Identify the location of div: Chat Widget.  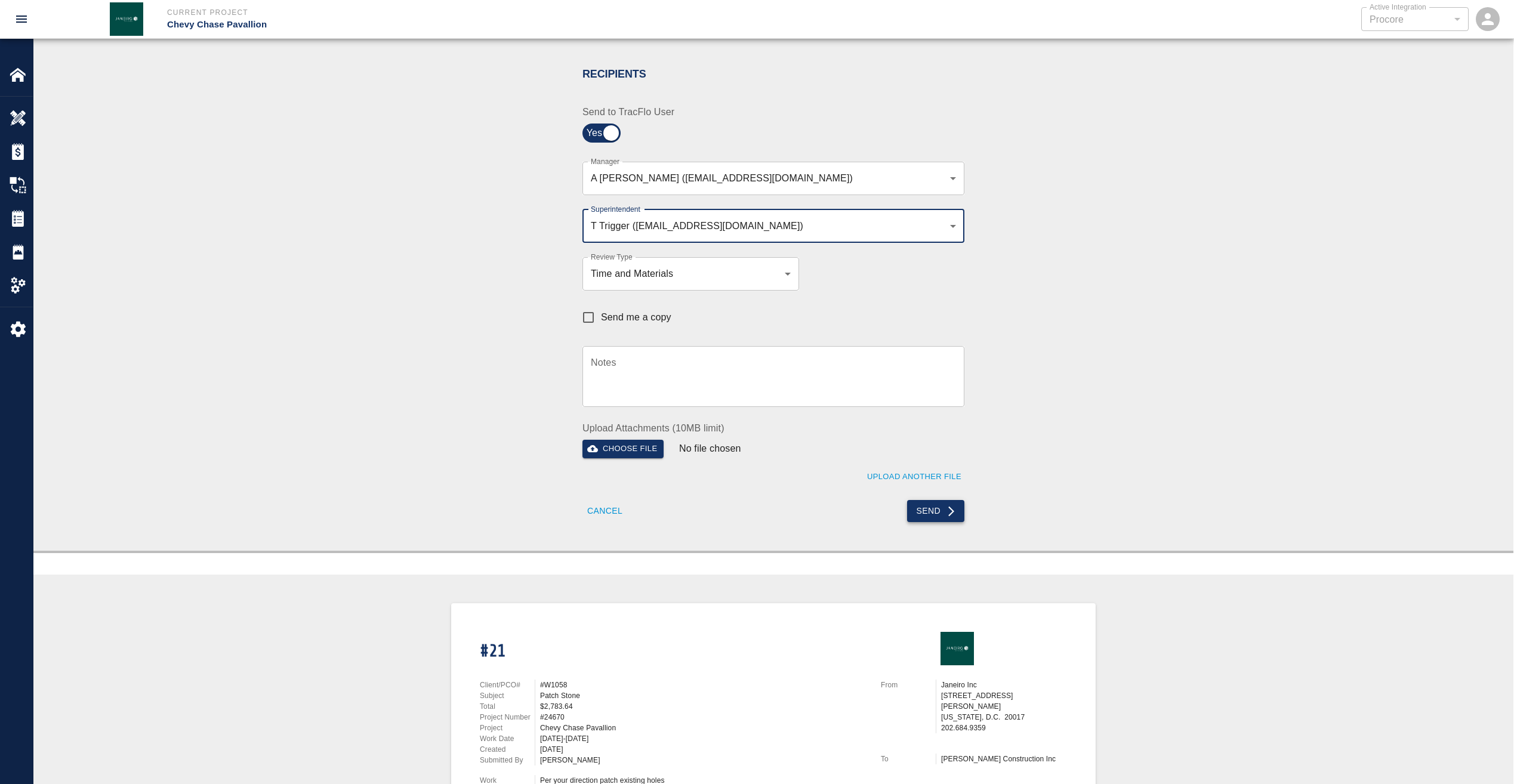
(1484, 755).